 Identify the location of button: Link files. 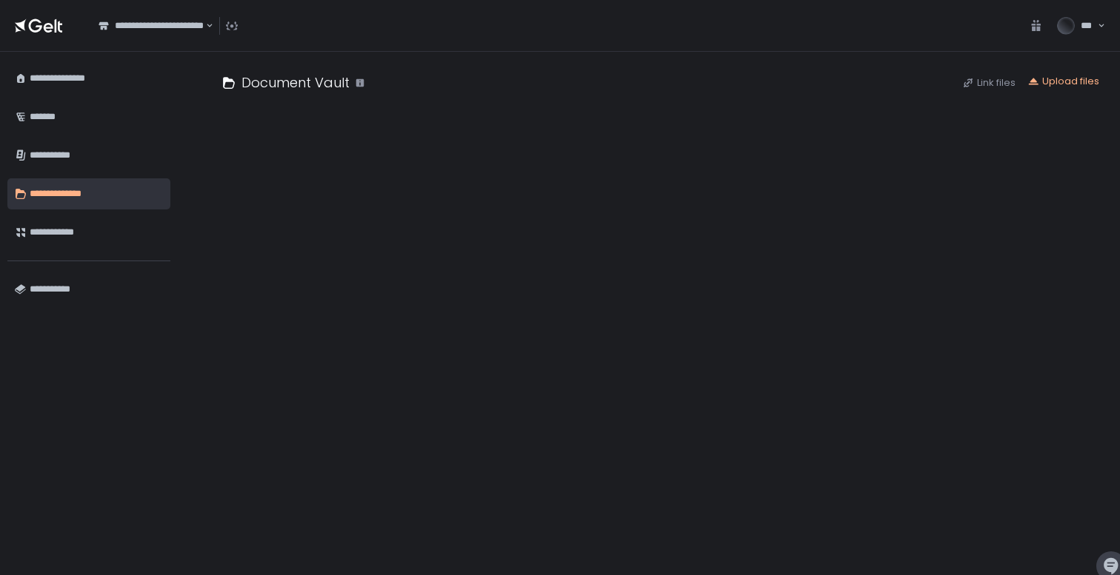
(989, 83).